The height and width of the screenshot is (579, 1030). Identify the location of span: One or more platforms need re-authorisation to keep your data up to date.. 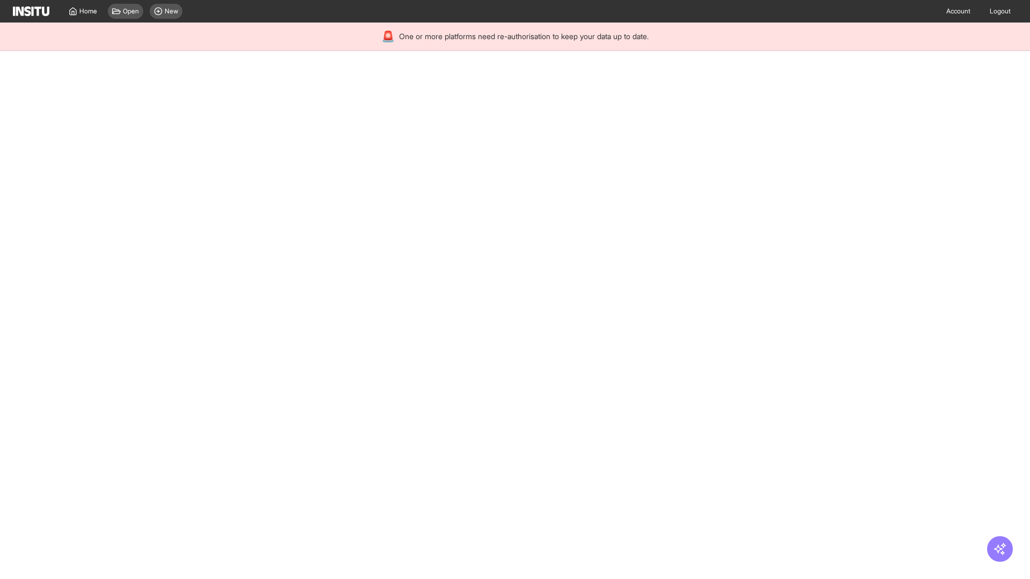
(524, 36).